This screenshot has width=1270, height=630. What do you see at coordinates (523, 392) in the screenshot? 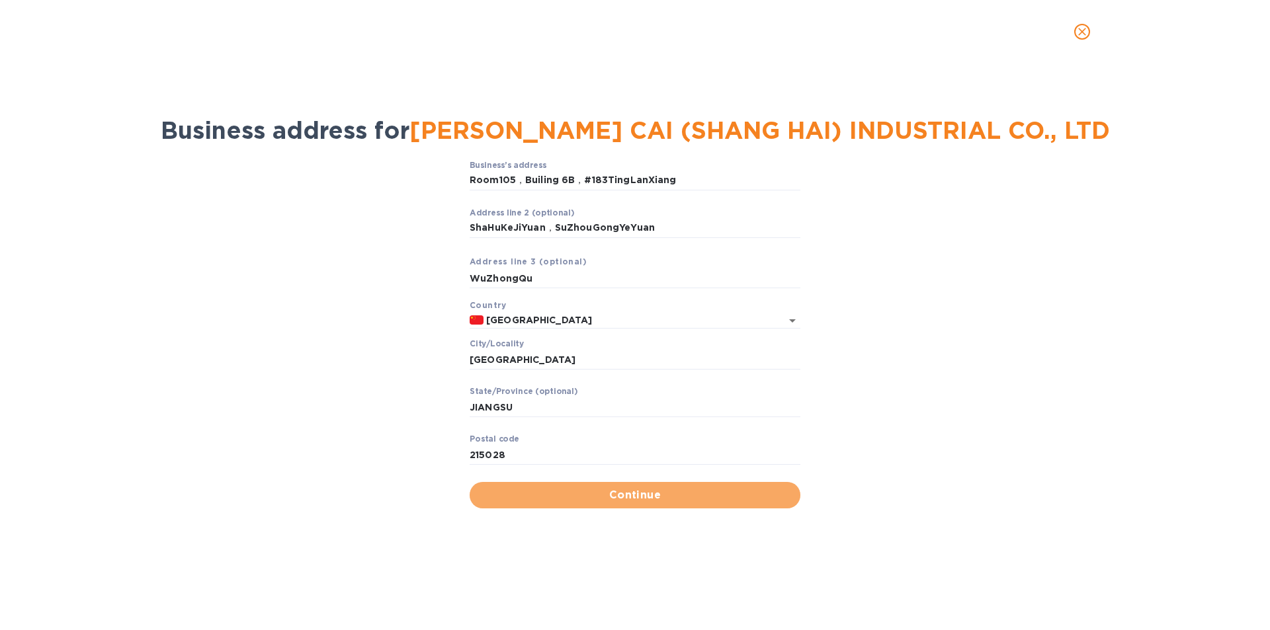
I see `label: Stаte/Province (optional)` at bounding box center [523, 392].